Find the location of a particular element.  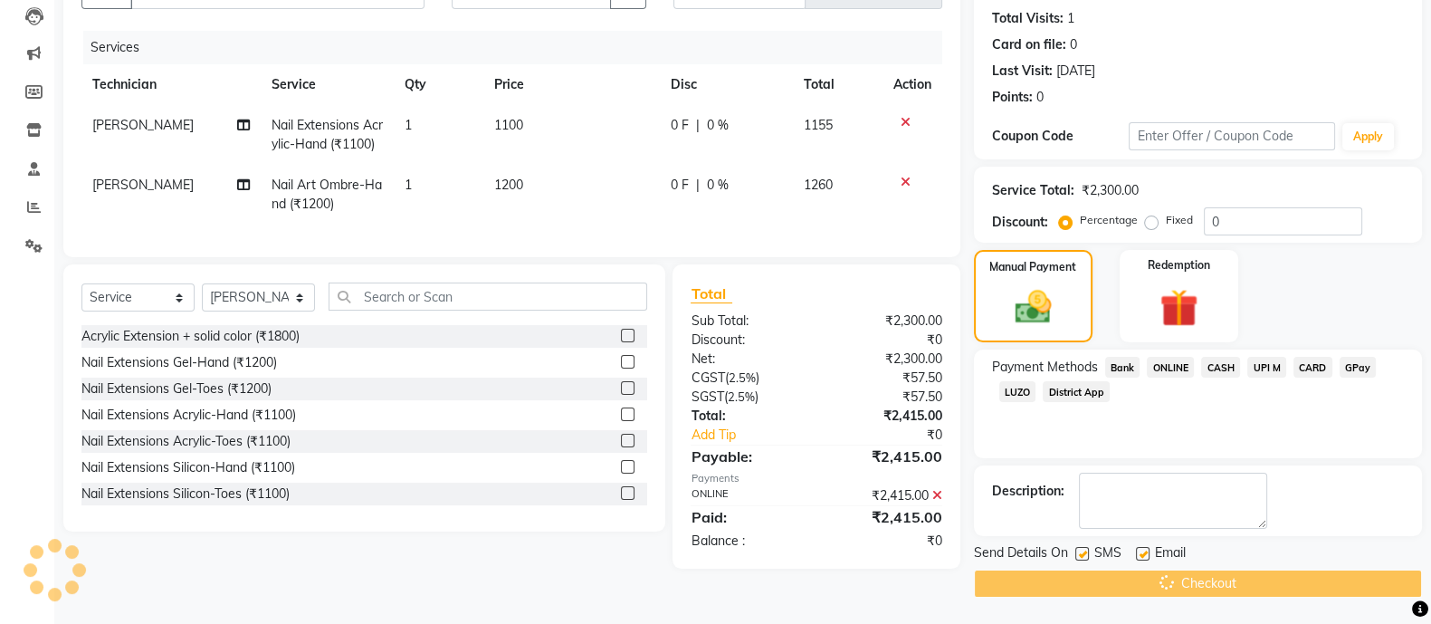

span: Nail Extensions Acrylic-Hand (₹1100) is located at coordinates (327, 134).